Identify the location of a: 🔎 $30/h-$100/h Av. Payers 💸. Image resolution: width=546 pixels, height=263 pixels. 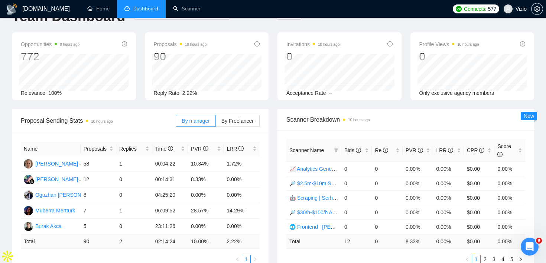
(325, 212).